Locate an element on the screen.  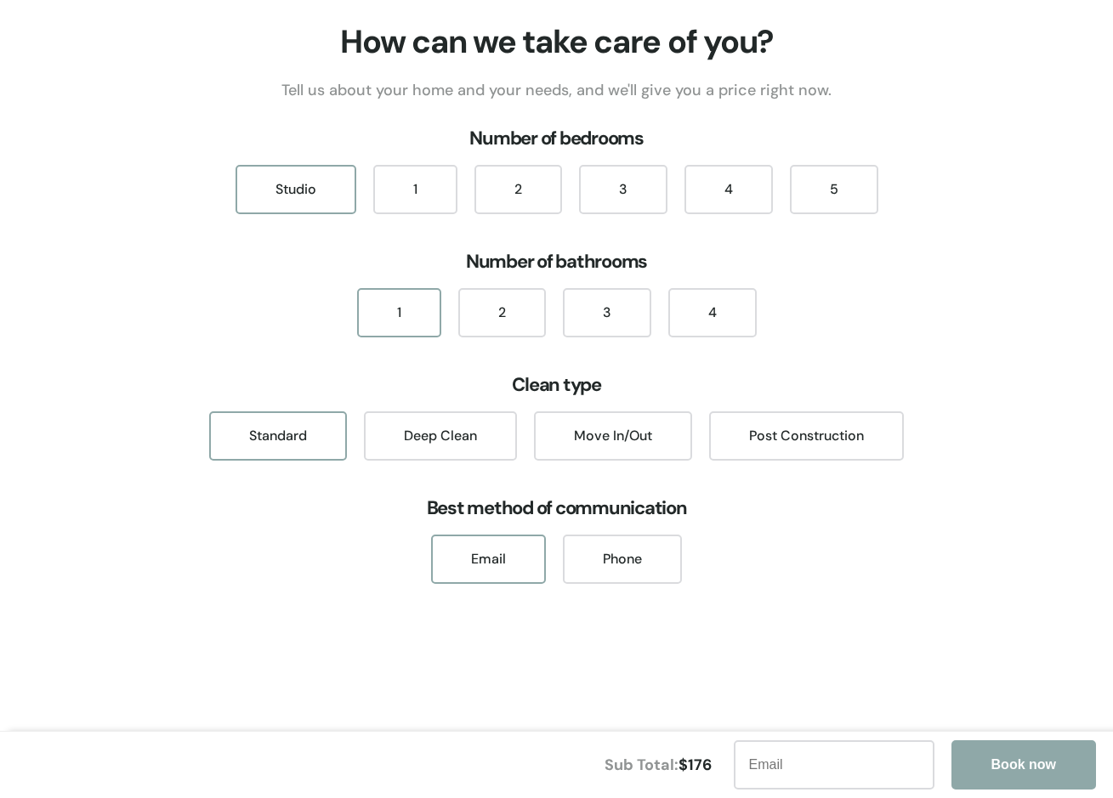
div: Move In/Out is located at coordinates (613, 436).